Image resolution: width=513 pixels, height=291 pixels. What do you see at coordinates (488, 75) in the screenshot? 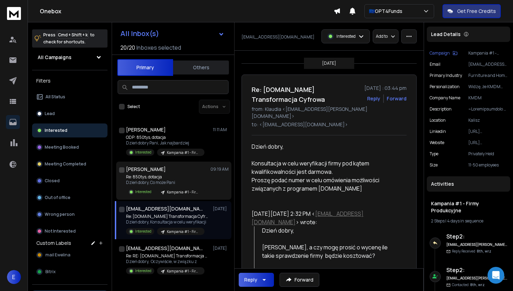
I see `p: Primary Industry` at bounding box center [488, 75].